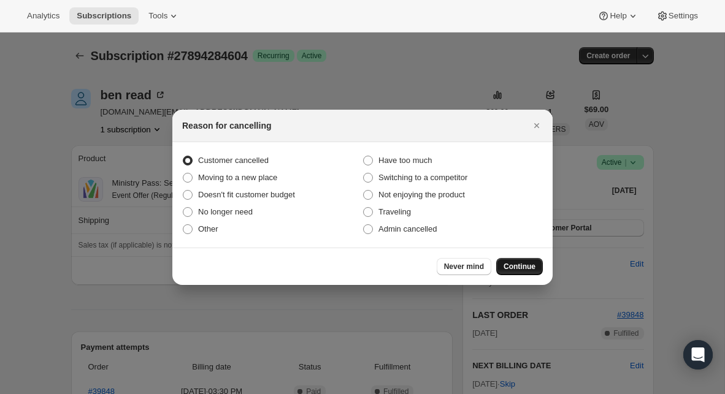 This screenshot has width=725, height=394. Describe the element at coordinates (519, 267) in the screenshot. I see `span: Continue` at that location.